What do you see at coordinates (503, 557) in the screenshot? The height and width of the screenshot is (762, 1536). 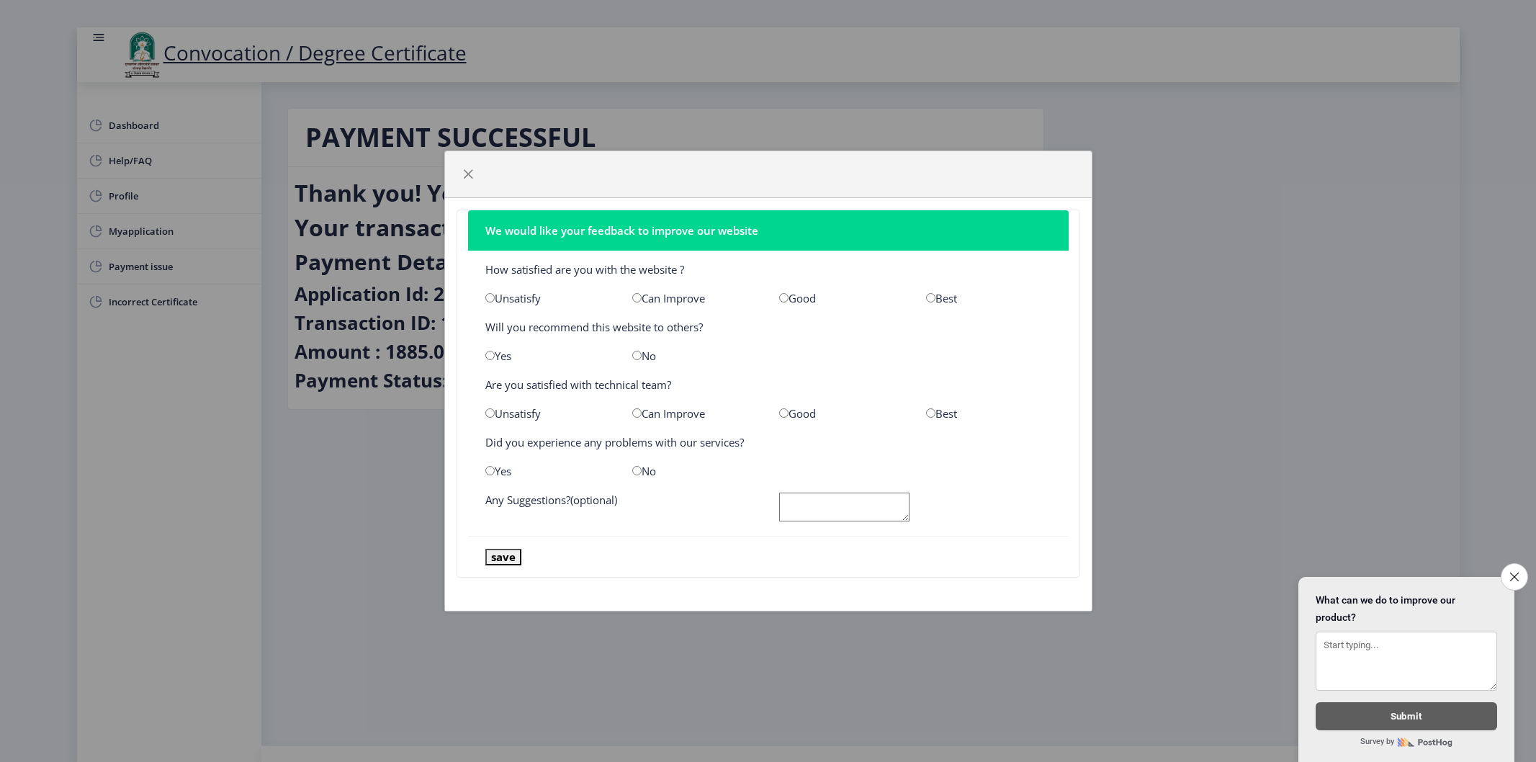 I see `button: save` at bounding box center [503, 557].